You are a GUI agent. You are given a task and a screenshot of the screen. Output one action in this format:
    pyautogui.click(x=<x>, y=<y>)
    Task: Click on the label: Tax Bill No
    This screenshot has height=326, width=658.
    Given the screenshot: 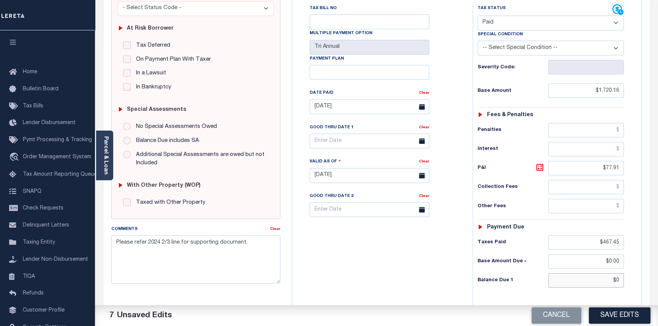 What is the action you would take?
    pyautogui.click(x=323, y=8)
    